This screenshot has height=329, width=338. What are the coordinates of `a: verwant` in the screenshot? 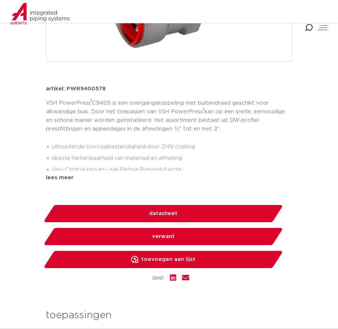 It's located at (163, 237).